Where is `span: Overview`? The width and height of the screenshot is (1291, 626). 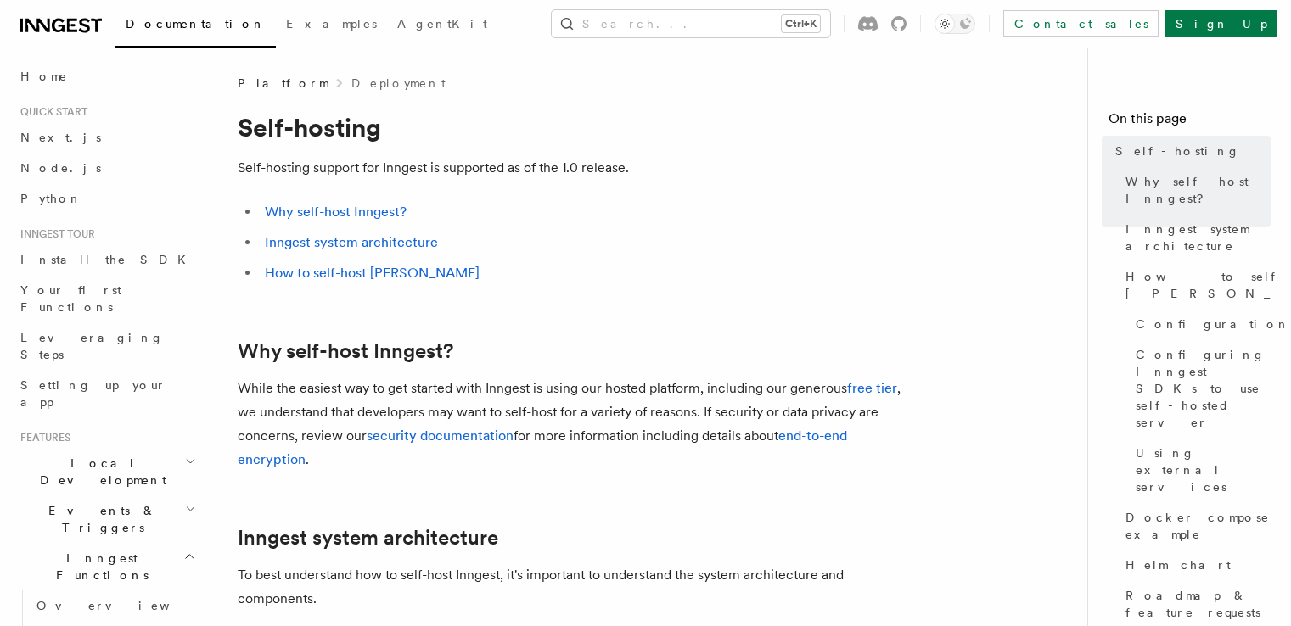
span: Overview is located at coordinates (124, 606).